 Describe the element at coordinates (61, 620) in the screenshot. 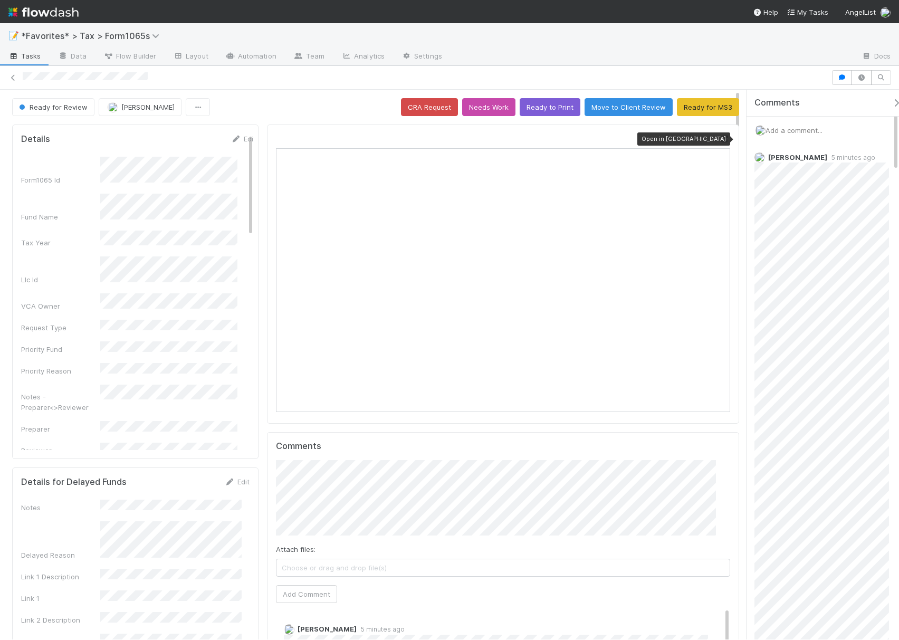

I see `div: Link 2 Description` at that location.